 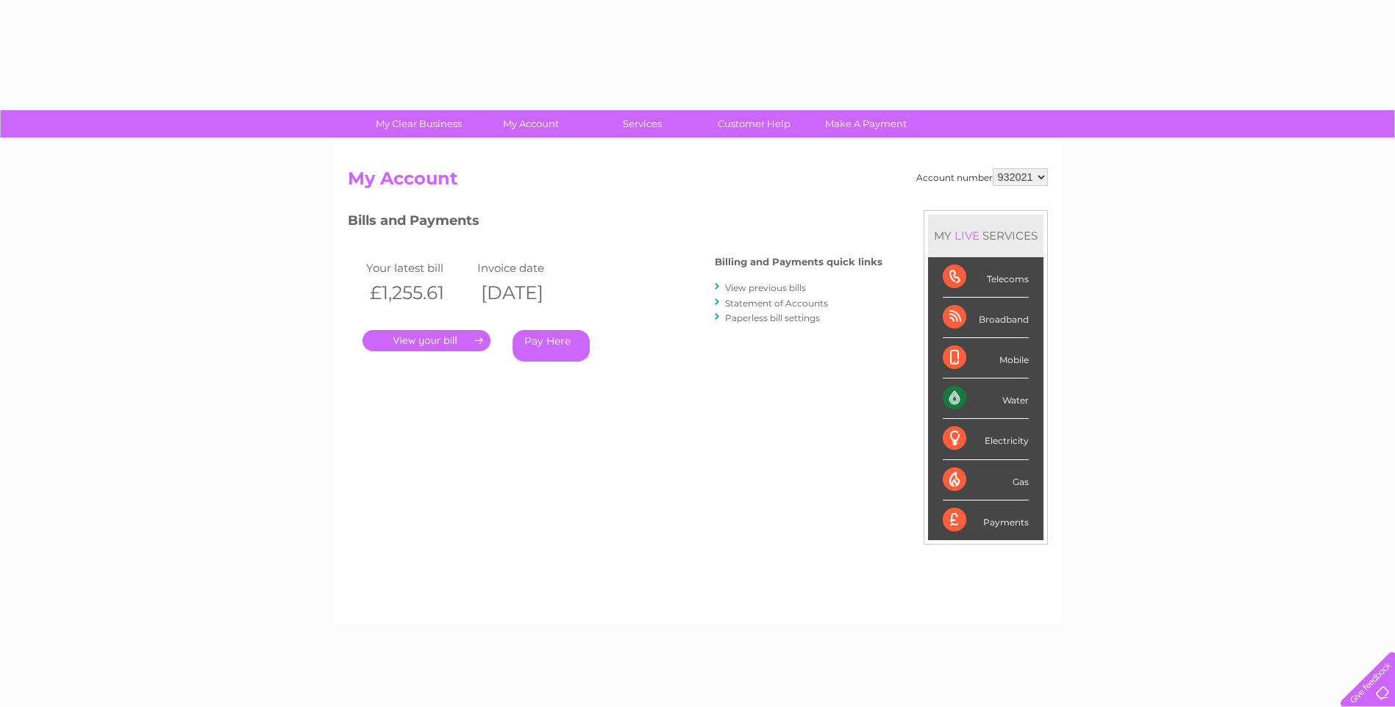 I want to click on a: Statement of Accounts, so click(x=777, y=303).